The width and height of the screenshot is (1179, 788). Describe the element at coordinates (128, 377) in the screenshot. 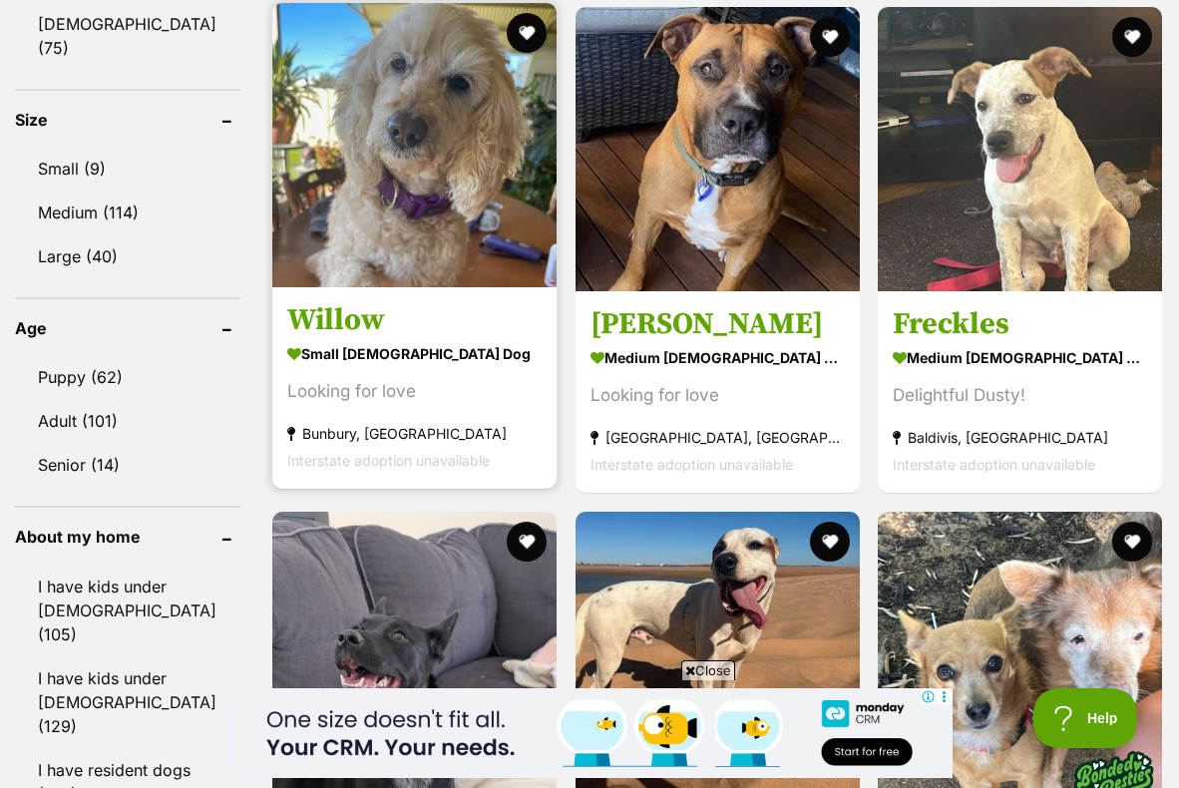

I see `a: Puppy (62)` at that location.